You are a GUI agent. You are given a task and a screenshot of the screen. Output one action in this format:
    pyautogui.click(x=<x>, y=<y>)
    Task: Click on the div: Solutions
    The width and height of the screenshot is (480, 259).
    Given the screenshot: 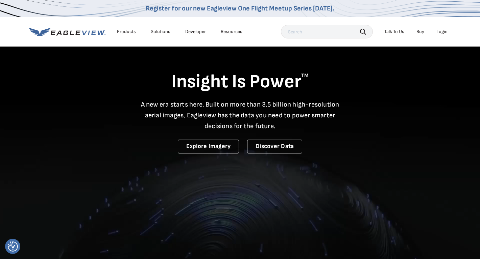 What is the action you would take?
    pyautogui.click(x=160, y=32)
    